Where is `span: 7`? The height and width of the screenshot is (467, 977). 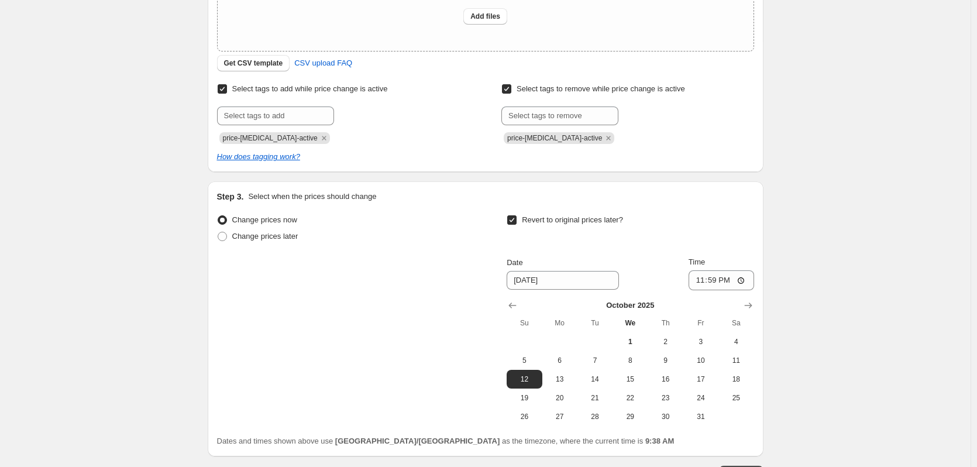
span: 7 is located at coordinates (595, 360).